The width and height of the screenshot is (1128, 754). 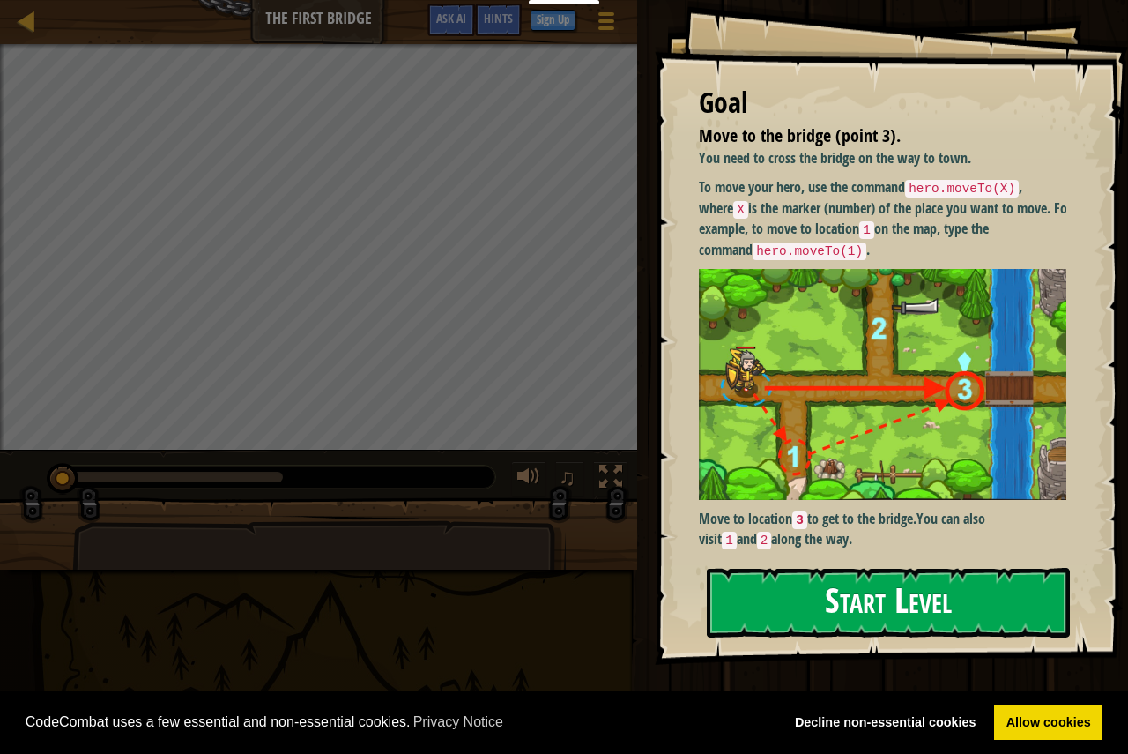 I want to click on span: Move to the bridge (point 3)., so click(x=800, y=135).